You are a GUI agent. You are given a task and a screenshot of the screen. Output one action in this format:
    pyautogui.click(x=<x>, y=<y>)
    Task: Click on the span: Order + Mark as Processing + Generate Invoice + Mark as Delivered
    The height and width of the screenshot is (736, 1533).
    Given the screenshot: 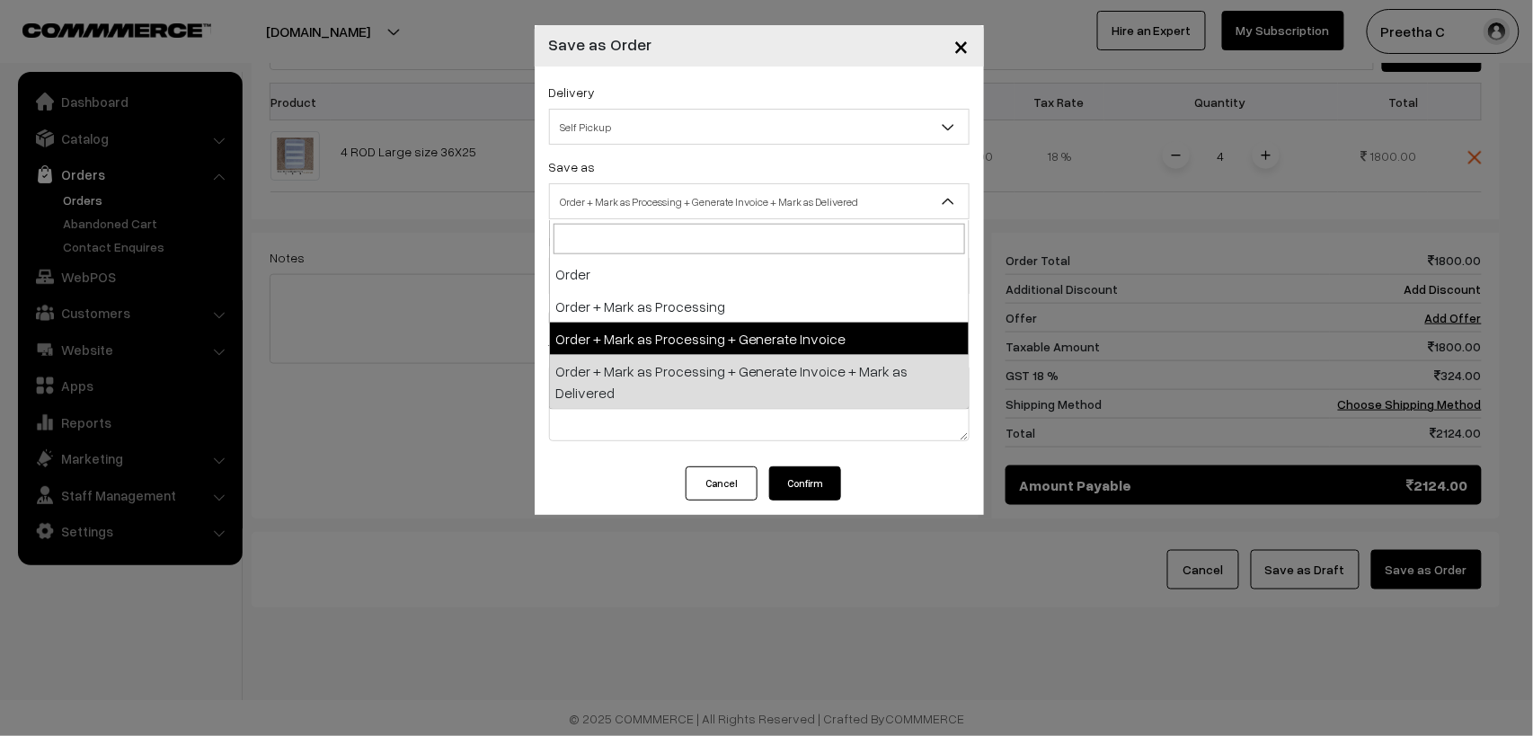 What is the action you would take?
    pyautogui.click(x=759, y=201)
    